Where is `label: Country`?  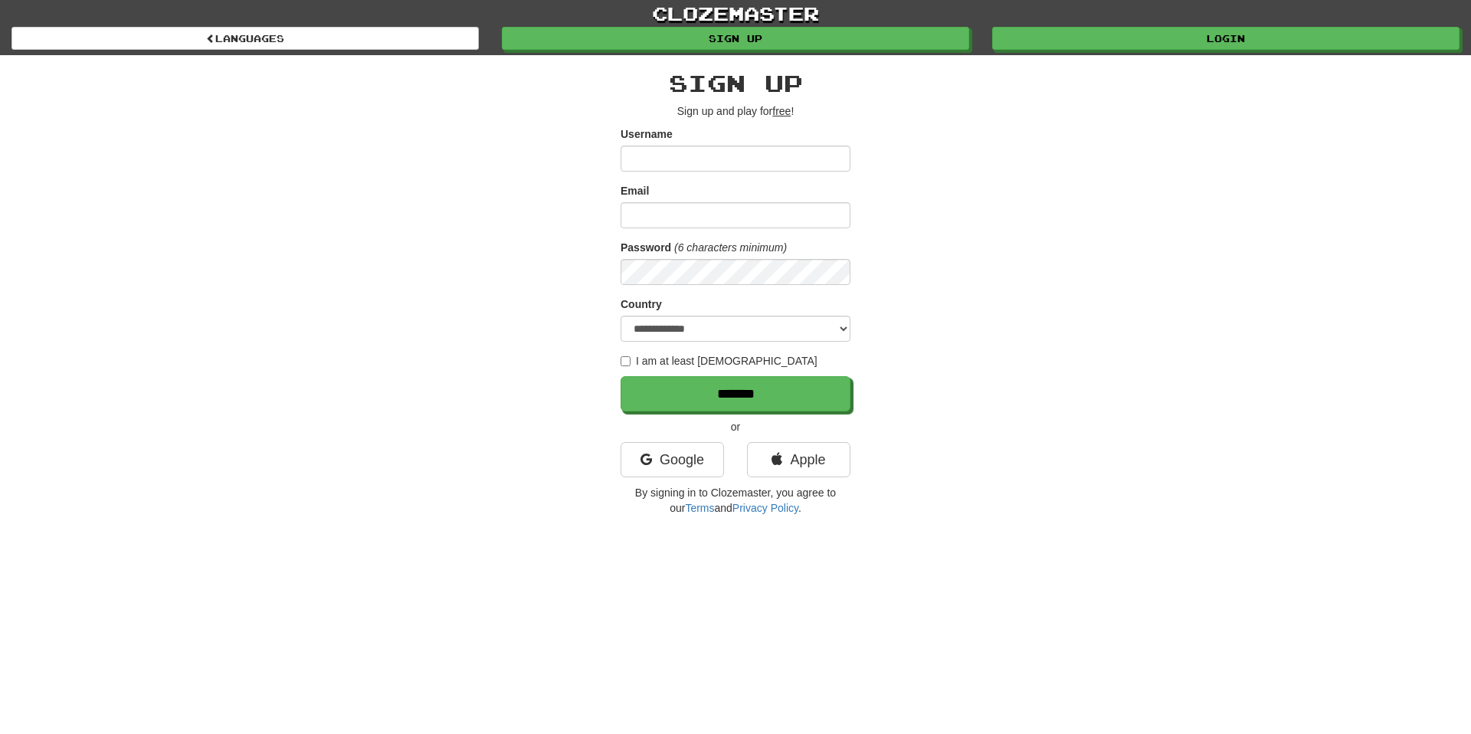
label: Country is located at coordinates (641, 304).